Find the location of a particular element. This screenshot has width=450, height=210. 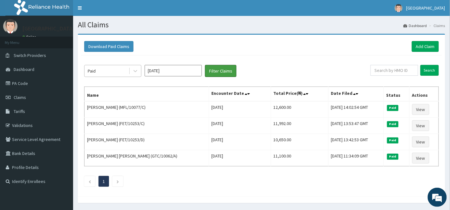

th: Status is located at coordinates (396, 94).